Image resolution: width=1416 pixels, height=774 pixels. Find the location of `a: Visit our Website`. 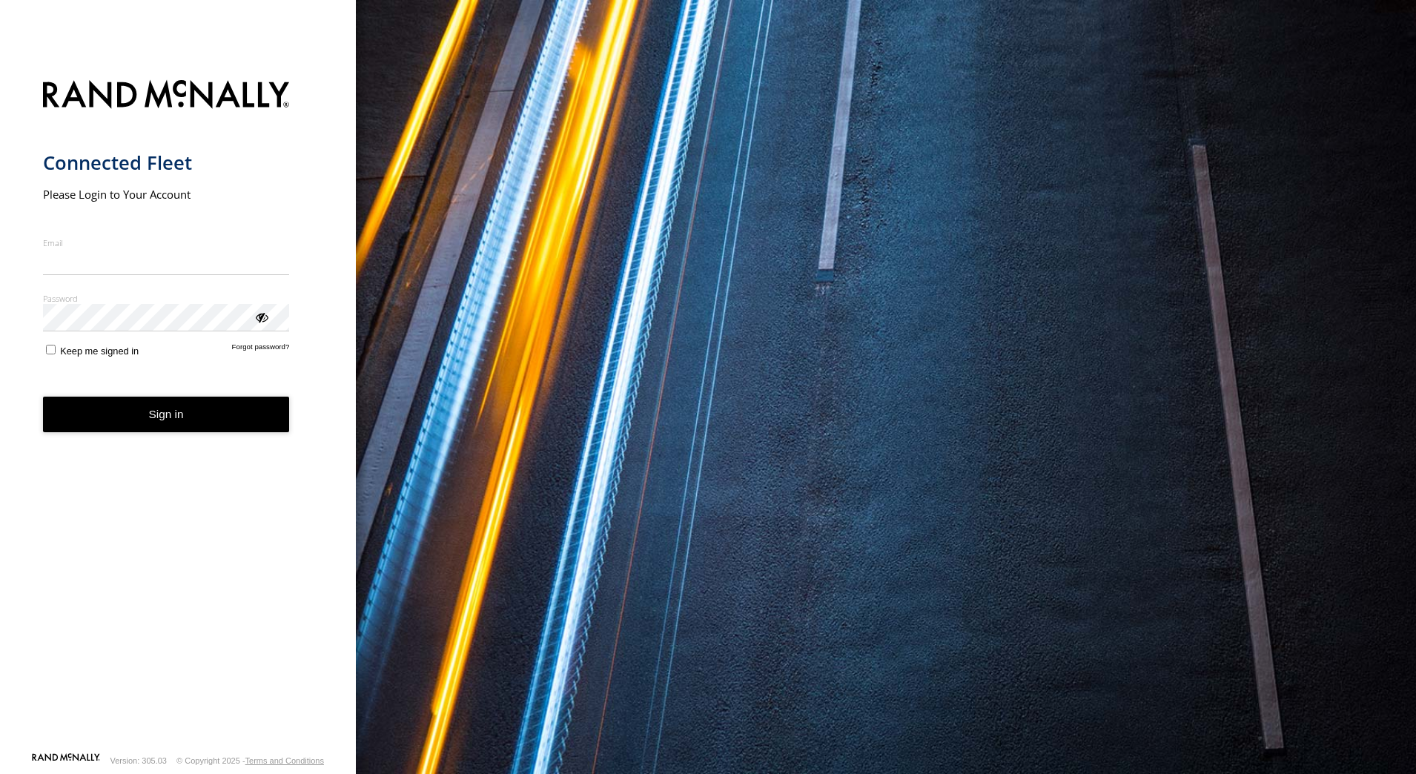

a: Visit our Website is located at coordinates (66, 760).